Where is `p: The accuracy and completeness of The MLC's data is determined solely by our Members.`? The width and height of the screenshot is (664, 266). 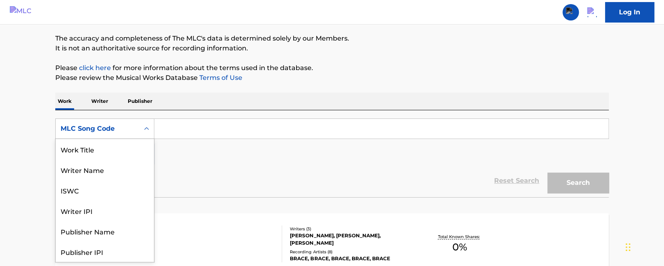
p: The accuracy and completeness of The MLC's data is determined solely by our Members. is located at coordinates (332, 38).